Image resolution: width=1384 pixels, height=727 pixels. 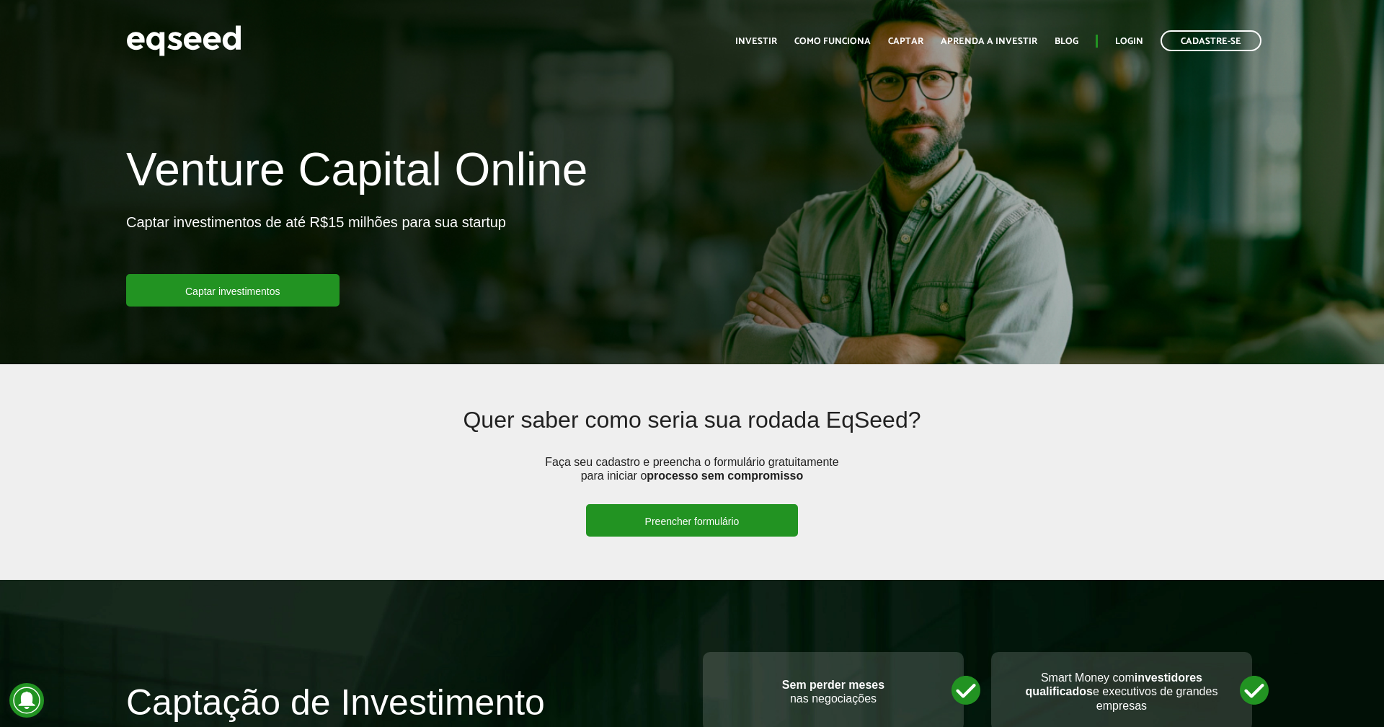 What do you see at coordinates (1114, 684) in the screenshot?
I see `strong: investidores qualificados` at bounding box center [1114, 684].